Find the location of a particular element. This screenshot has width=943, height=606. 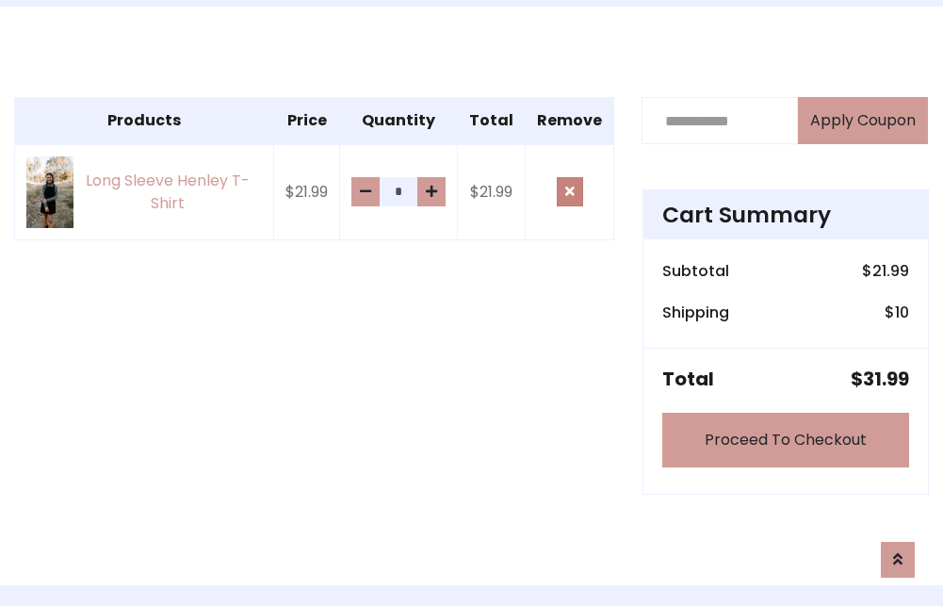

h4: Cart Summary is located at coordinates (786, 215).